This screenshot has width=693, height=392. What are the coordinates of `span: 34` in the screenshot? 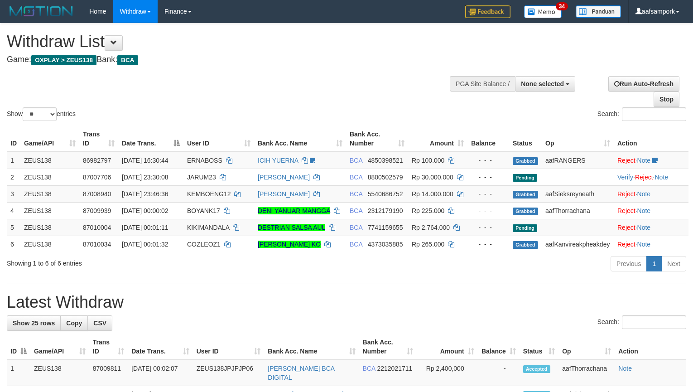 It's located at (562, 6).